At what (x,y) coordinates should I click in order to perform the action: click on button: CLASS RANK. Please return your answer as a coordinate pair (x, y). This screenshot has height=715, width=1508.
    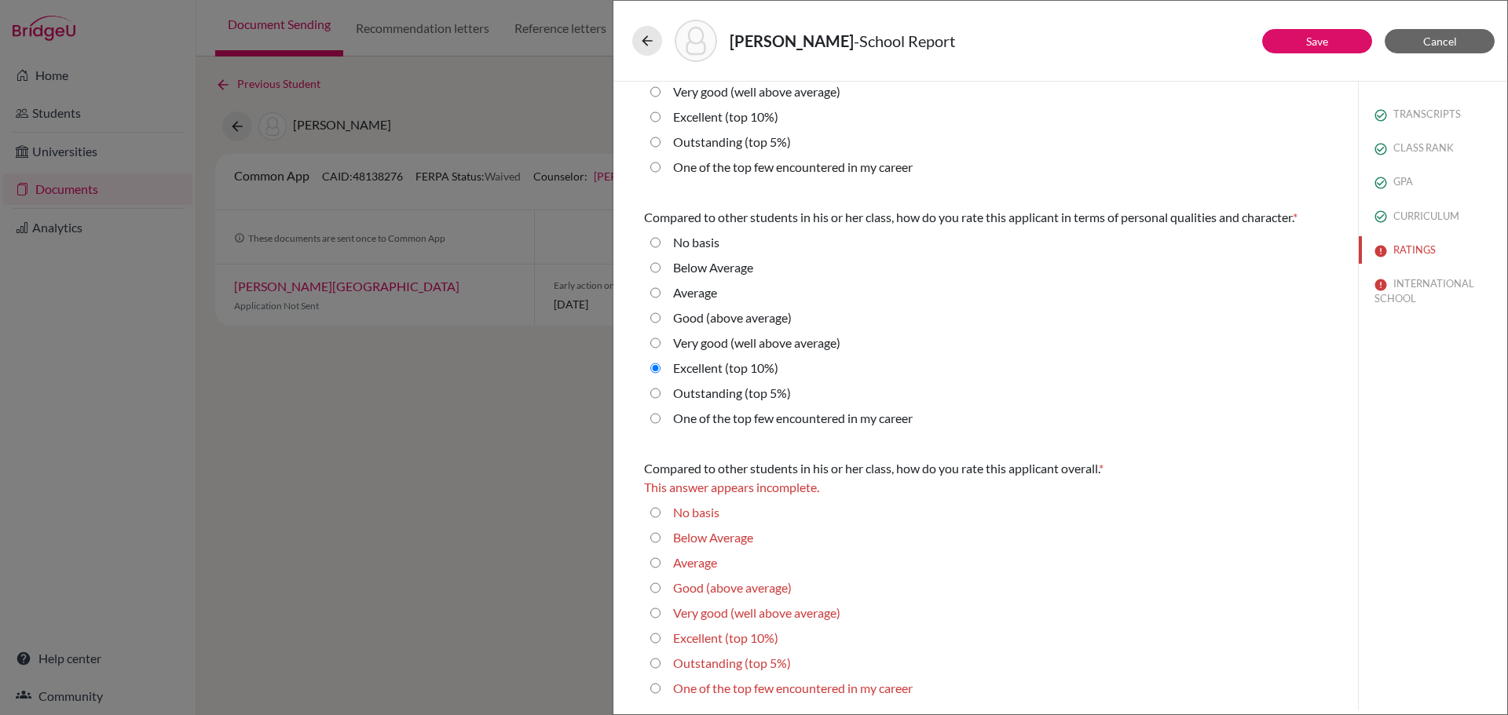
    Looking at the image, I should click on (1432, 148).